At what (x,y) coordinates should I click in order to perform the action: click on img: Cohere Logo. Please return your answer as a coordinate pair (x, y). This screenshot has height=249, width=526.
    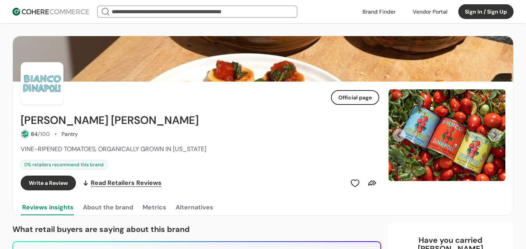
    Looking at the image, I should click on (51, 12).